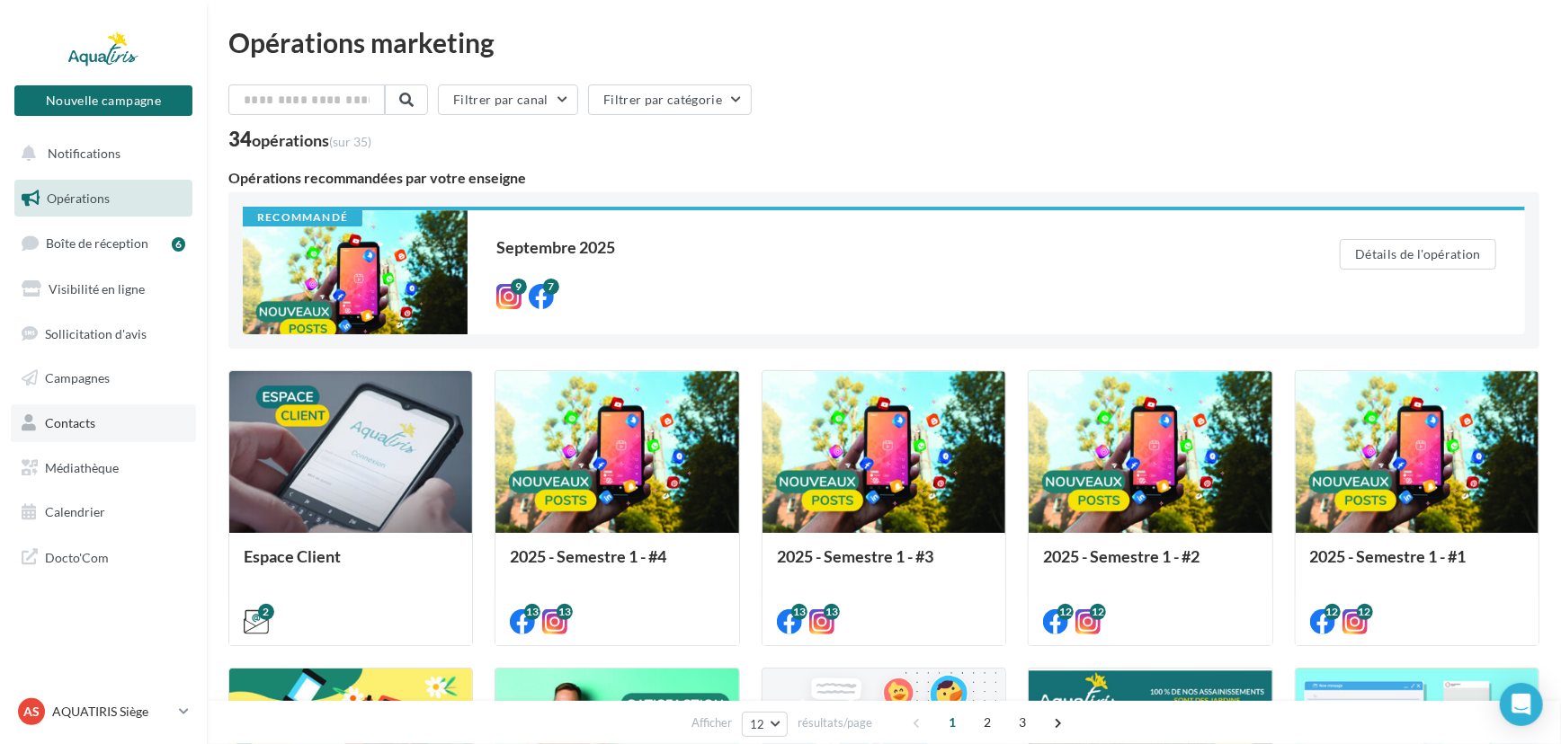 Image resolution: width=1561 pixels, height=744 pixels. I want to click on div: 2025 - Semestre 1 - #2, so click(1150, 566).